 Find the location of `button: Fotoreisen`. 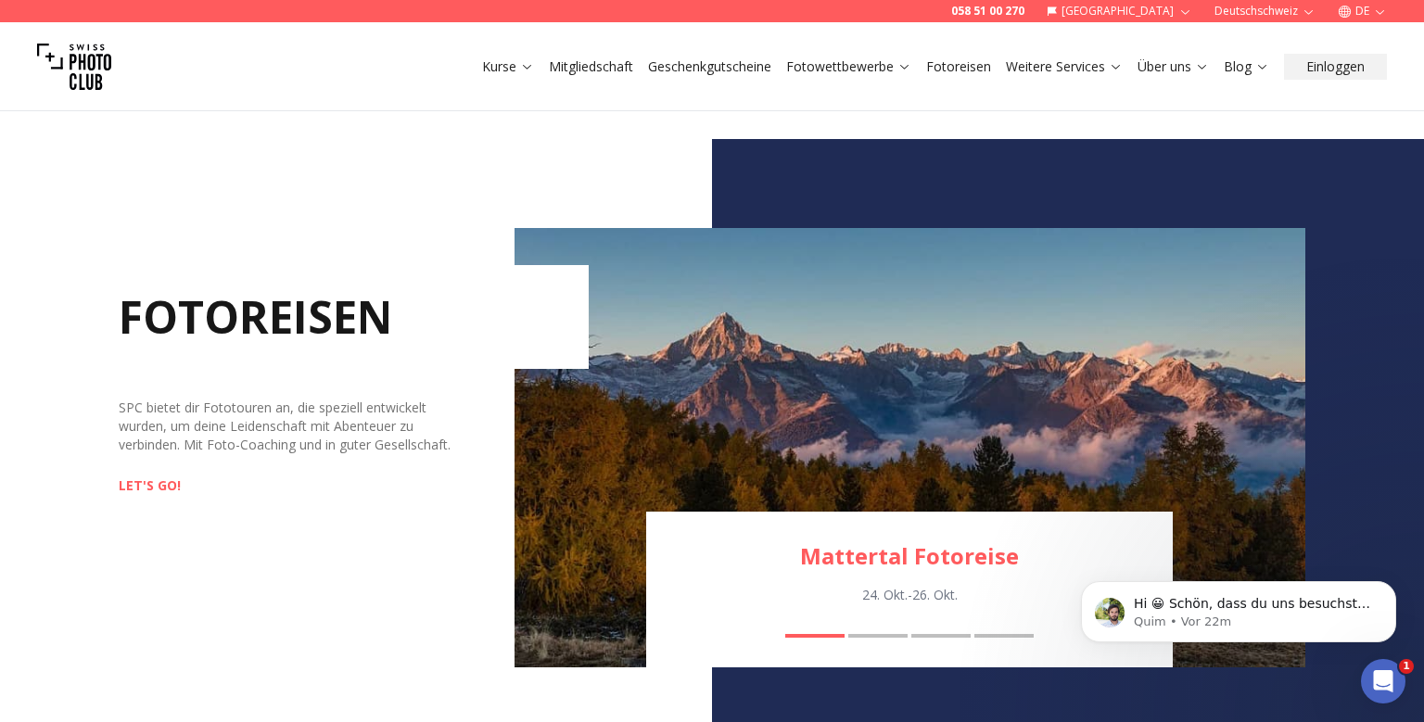

button: Fotoreisen is located at coordinates (958, 67).